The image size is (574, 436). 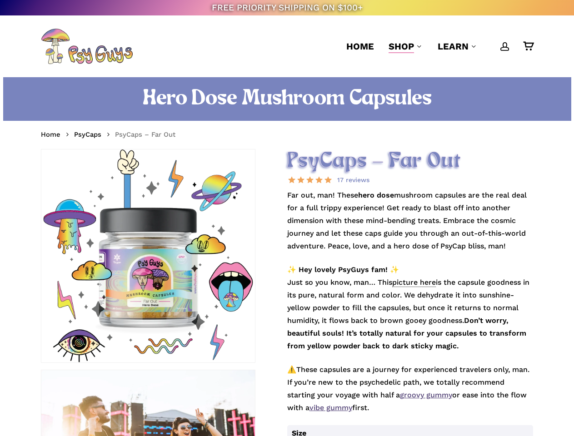 I want to click on h2: PsyCaps – Far Out, so click(x=410, y=161).